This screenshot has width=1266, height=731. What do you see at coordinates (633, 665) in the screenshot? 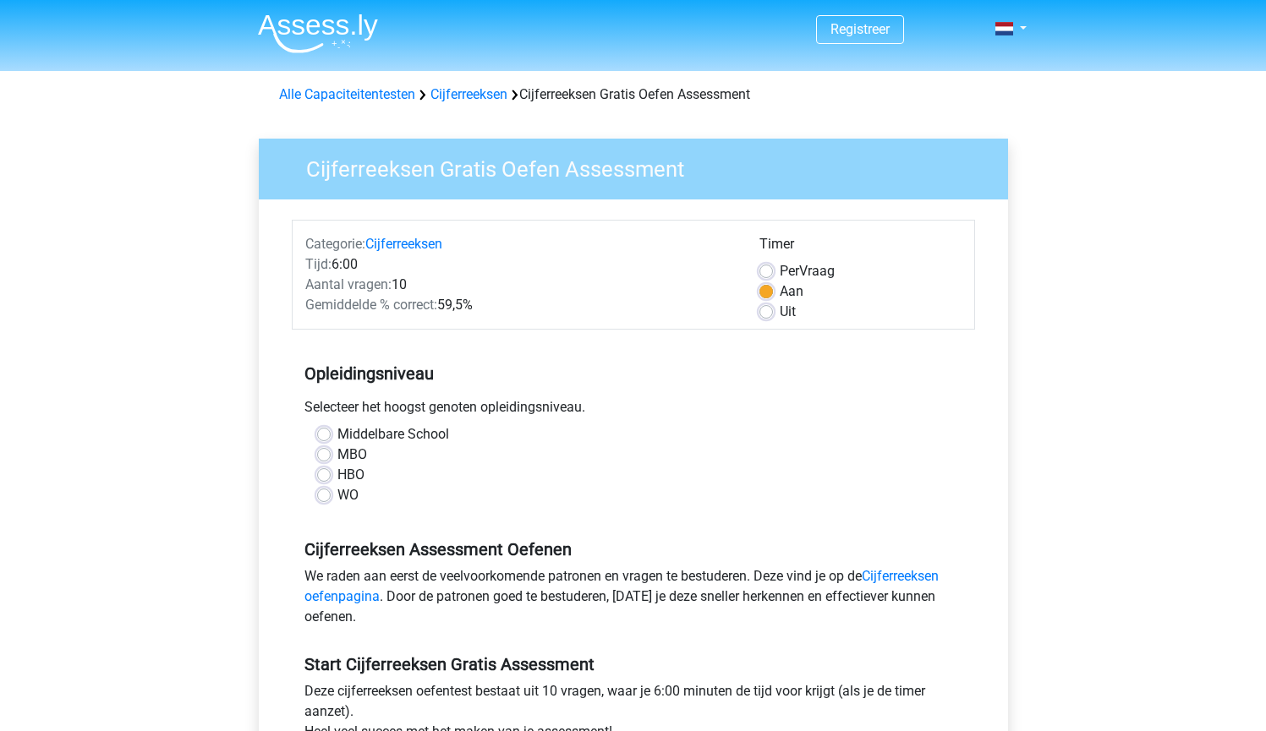
I see `h5: Start Cijferreeksen Gratis Assessment` at bounding box center [633, 665].